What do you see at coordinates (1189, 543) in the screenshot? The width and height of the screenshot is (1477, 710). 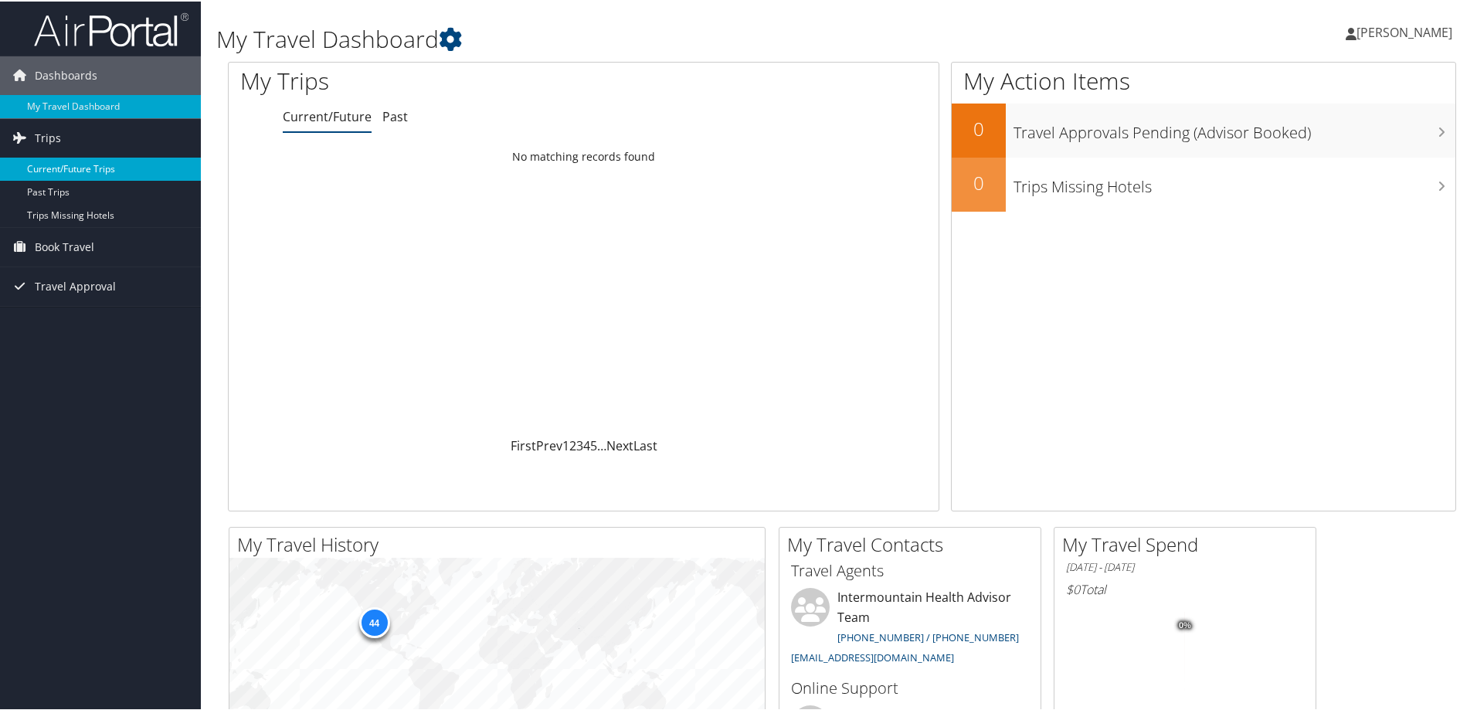 I see `h2: My Travel Spend` at bounding box center [1189, 543].